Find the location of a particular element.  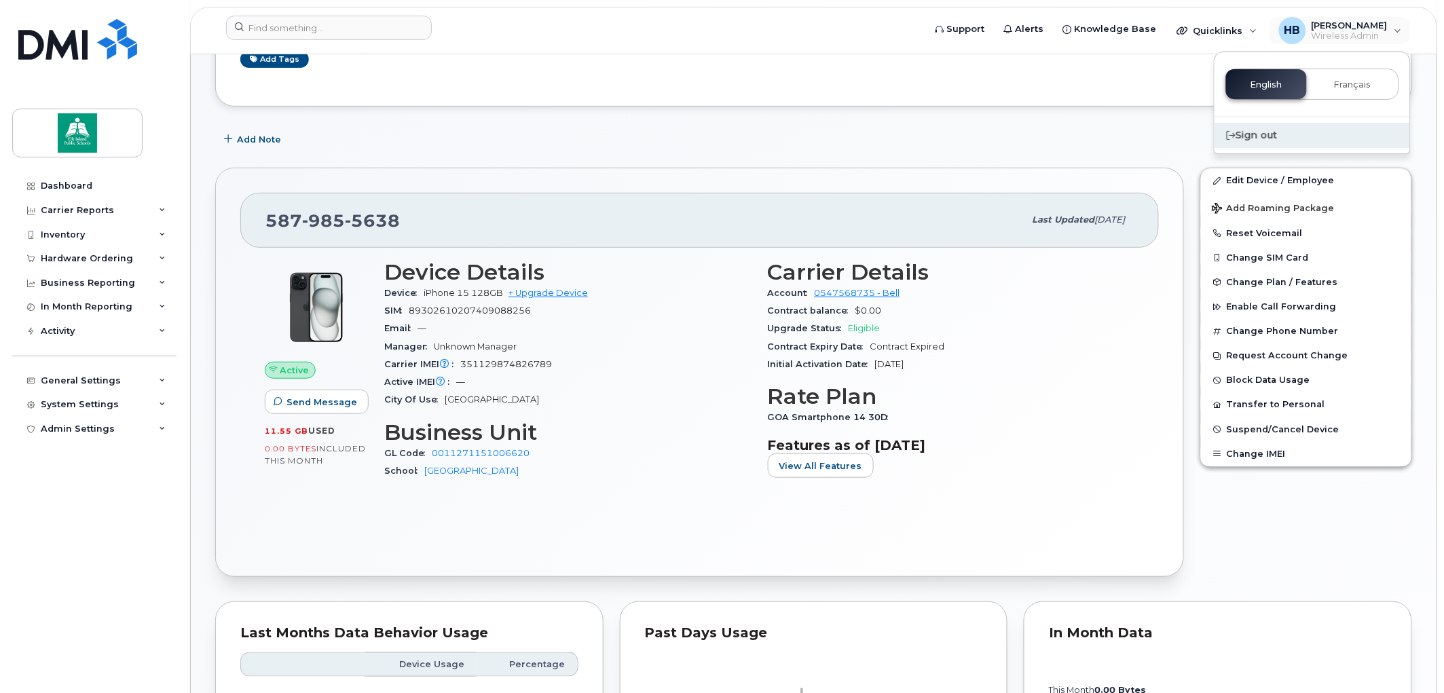

span: Initial Activation Date is located at coordinates (821, 364).